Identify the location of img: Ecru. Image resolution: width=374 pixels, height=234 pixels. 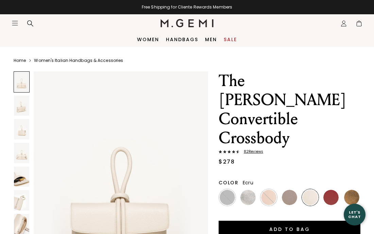
(310, 197).